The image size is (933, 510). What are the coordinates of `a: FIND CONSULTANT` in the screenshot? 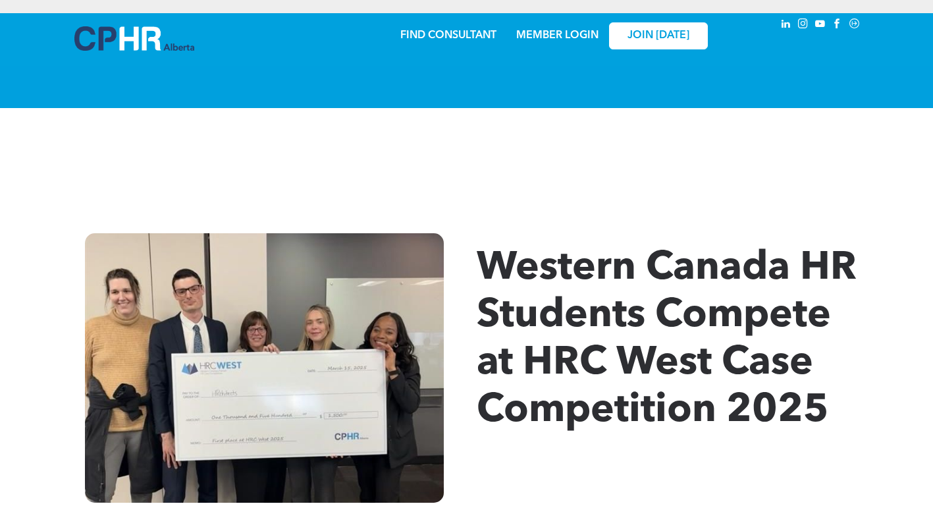 It's located at (449, 36).